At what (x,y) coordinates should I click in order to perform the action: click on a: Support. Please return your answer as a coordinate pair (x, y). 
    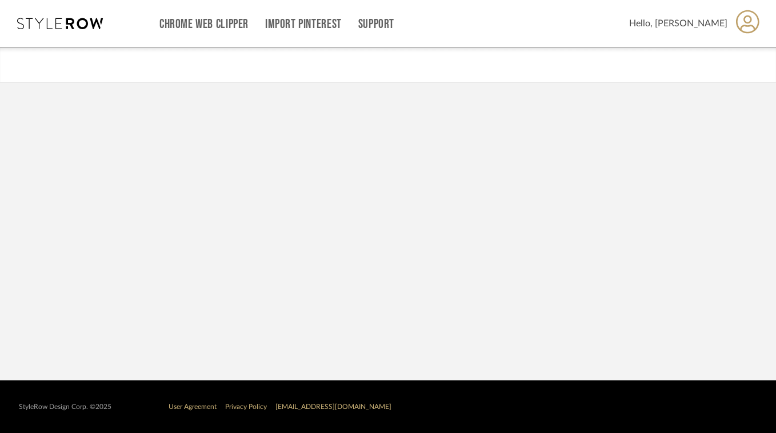
    Looking at the image, I should click on (376, 24).